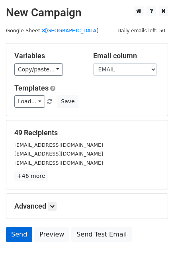 Image resolution: width=174 pixels, height=272 pixels. What do you see at coordinates (29, 101) in the screenshot?
I see `a: Load...` at bounding box center [29, 101].